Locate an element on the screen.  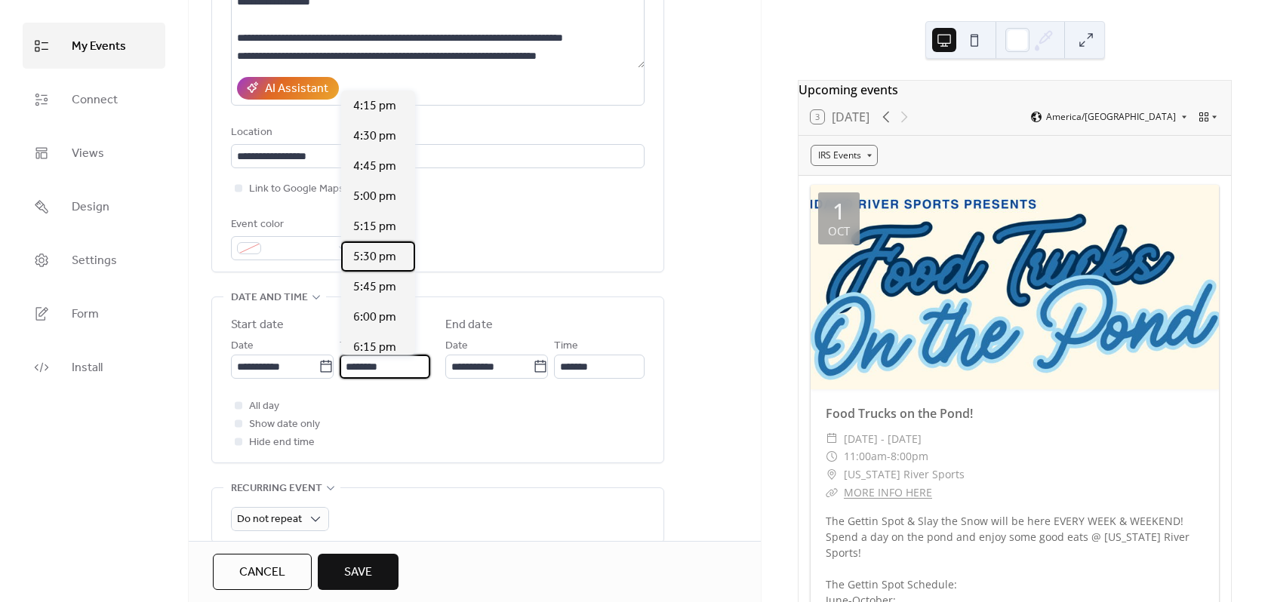
span: 5:00 pm is located at coordinates (374, 197).